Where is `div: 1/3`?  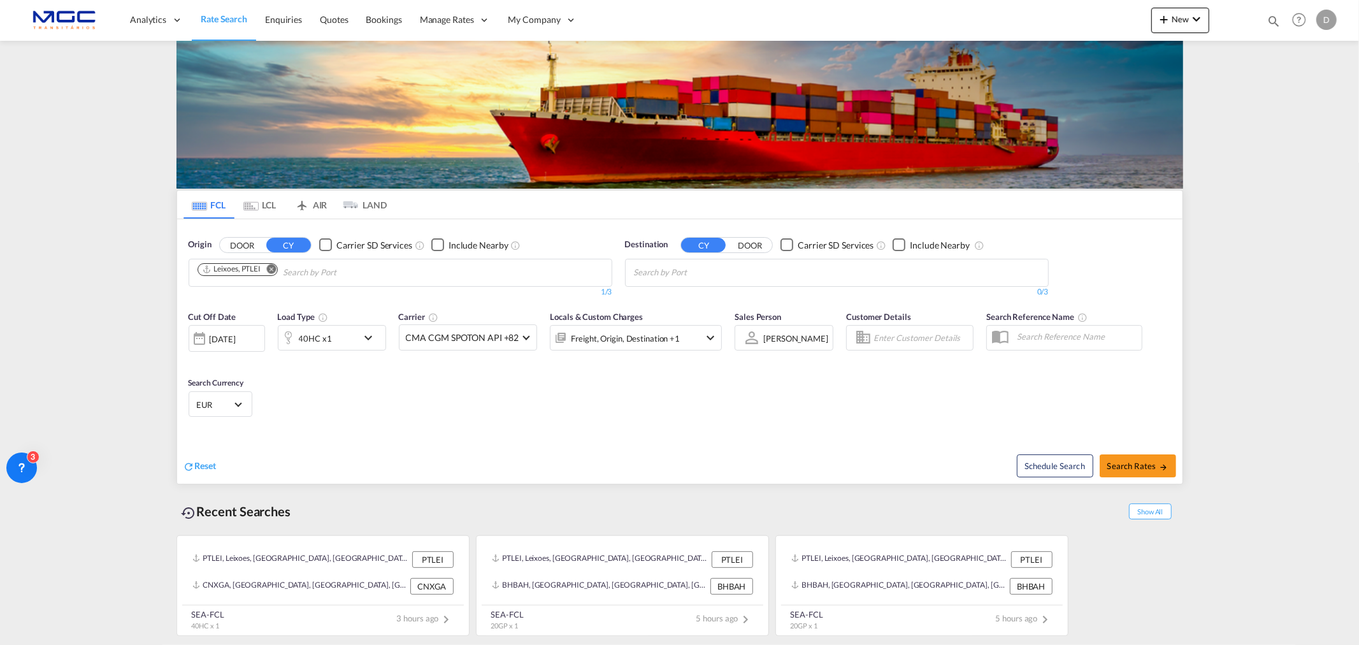
div: 1/3 is located at coordinates (400, 292).